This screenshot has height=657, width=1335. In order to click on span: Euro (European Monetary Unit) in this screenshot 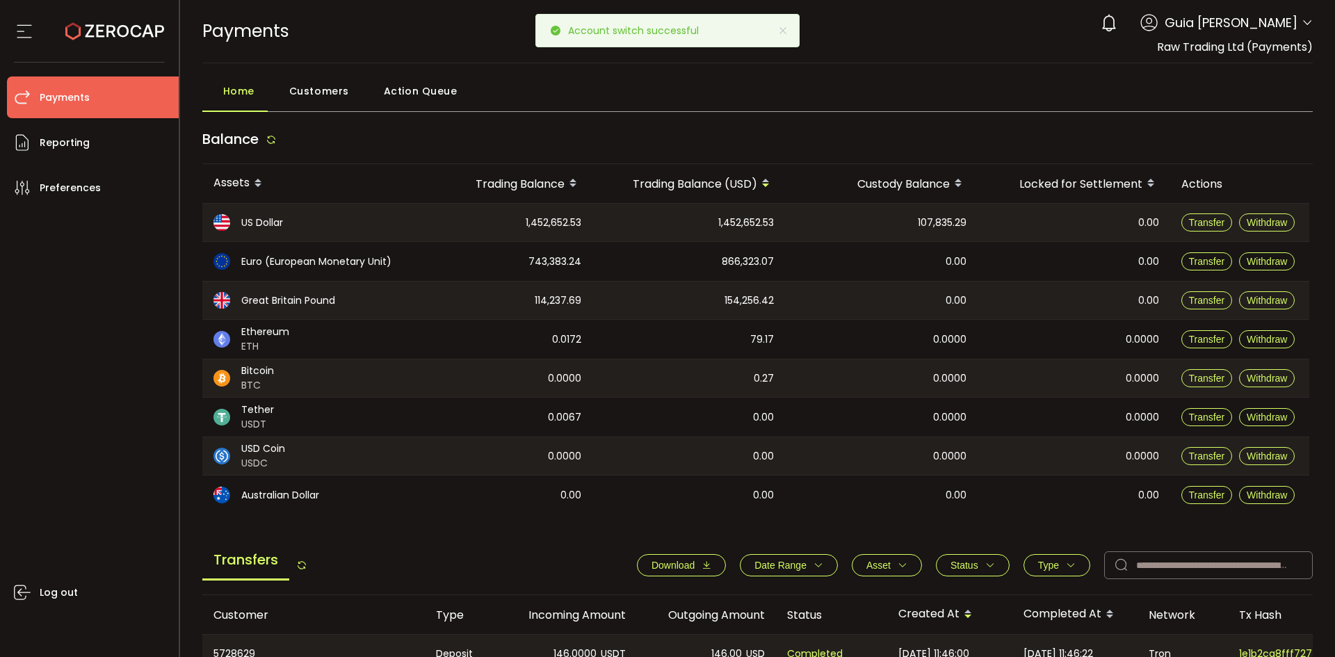, I will do `click(316, 261)`.